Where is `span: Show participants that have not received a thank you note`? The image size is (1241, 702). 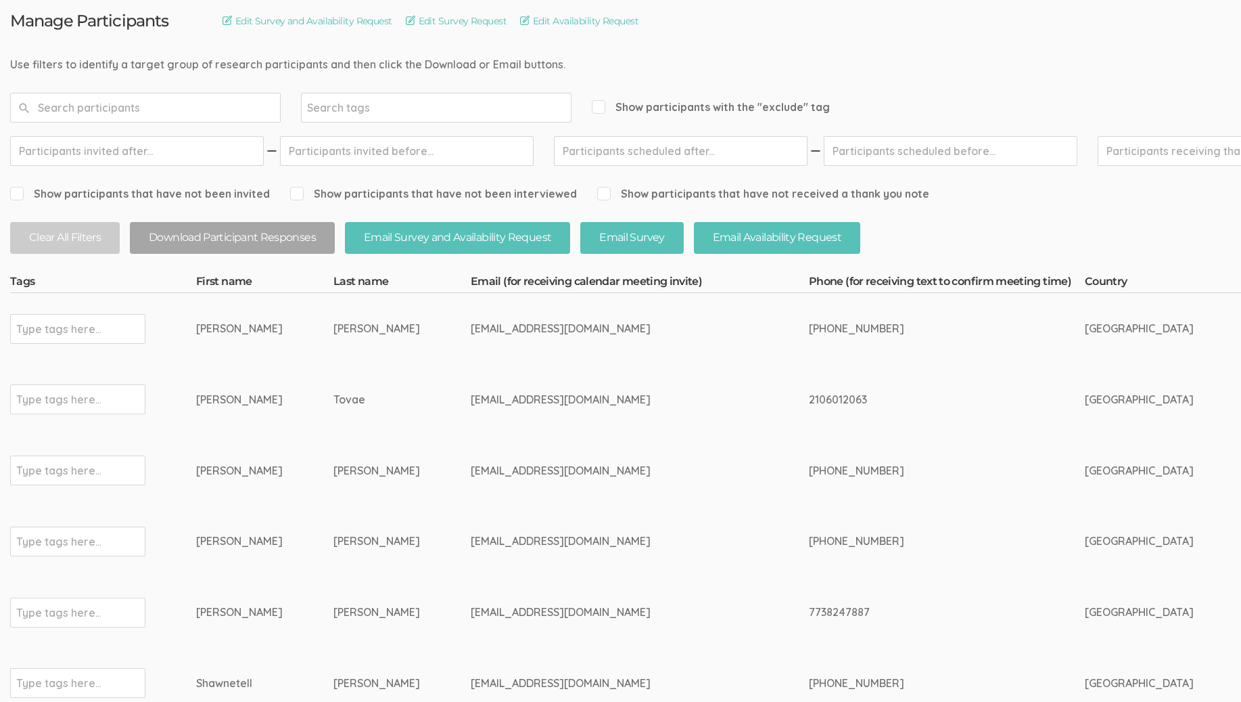 span: Show participants that have not received a thank you note is located at coordinates (763, 193).